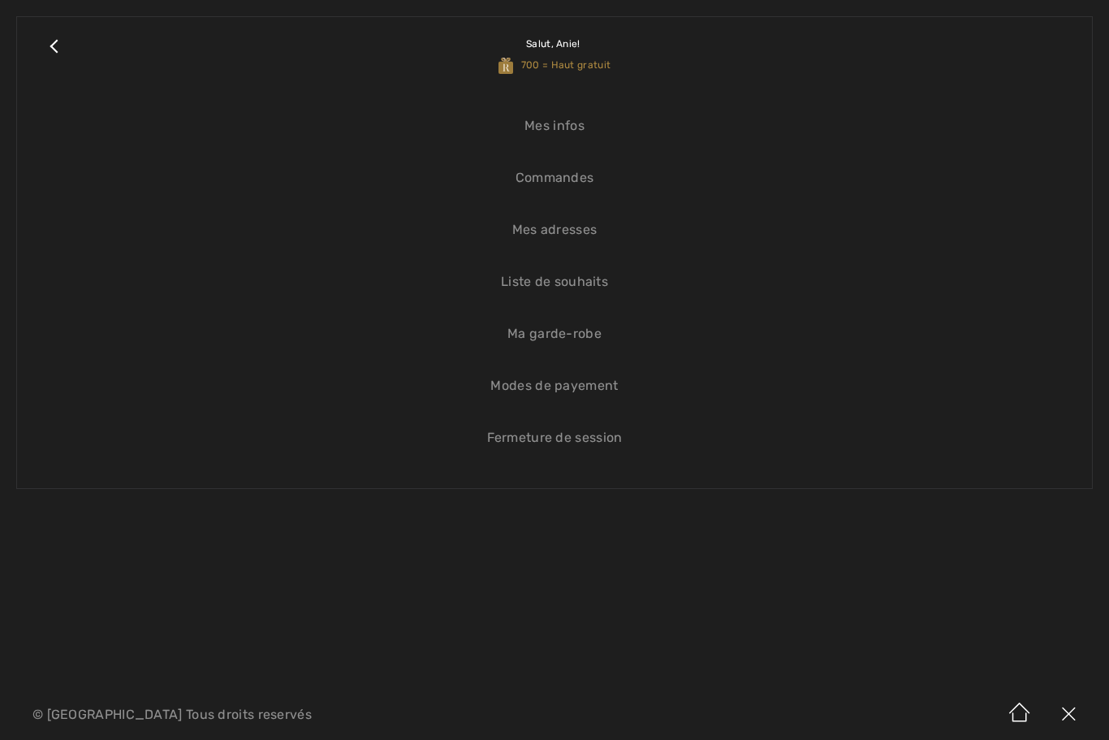  Describe the element at coordinates (555, 178) in the screenshot. I see `a: Commandes` at that location.